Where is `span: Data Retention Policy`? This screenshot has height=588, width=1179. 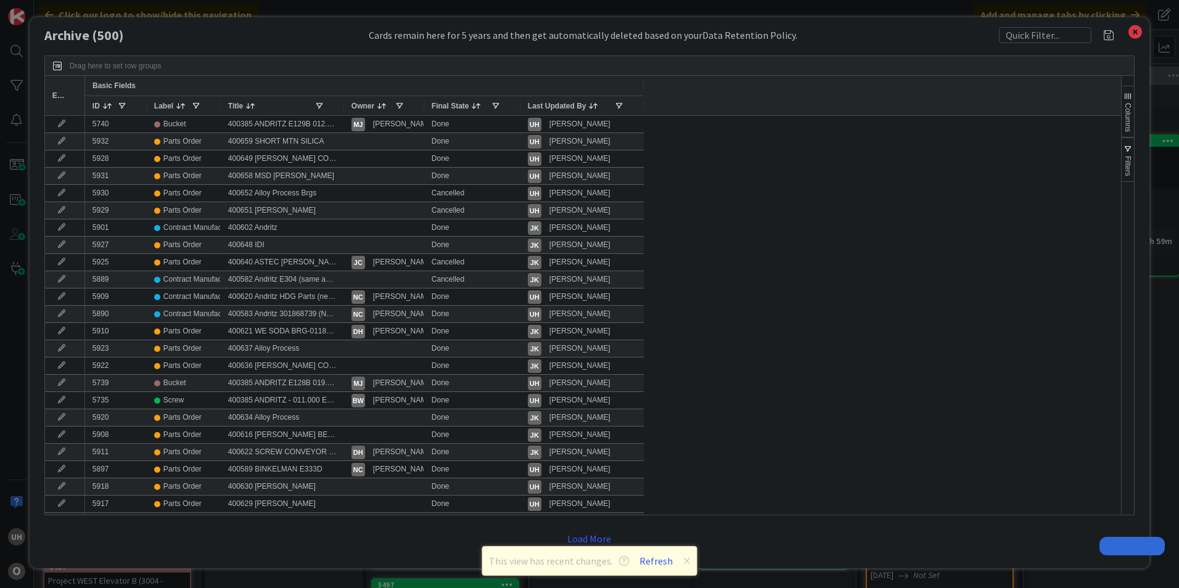 span: Data Retention Policy is located at coordinates (748, 35).